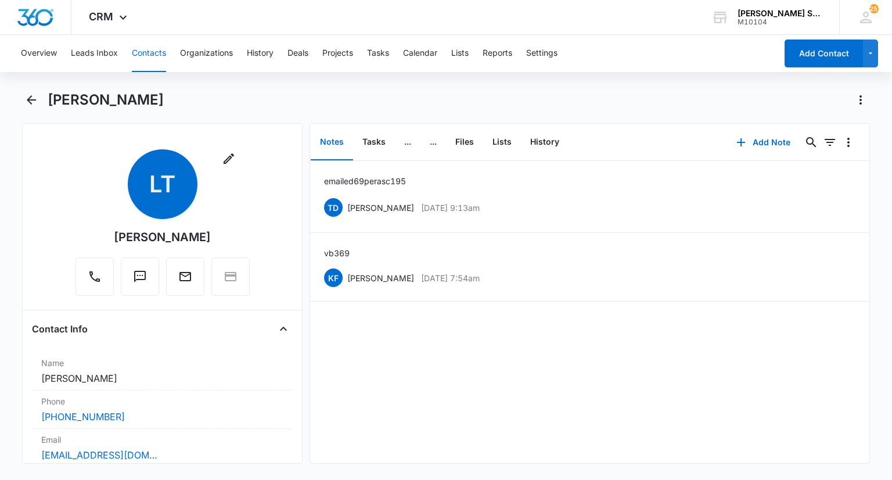  Describe the element at coordinates (824, 53) in the screenshot. I see `button: Add Contact` at that location.